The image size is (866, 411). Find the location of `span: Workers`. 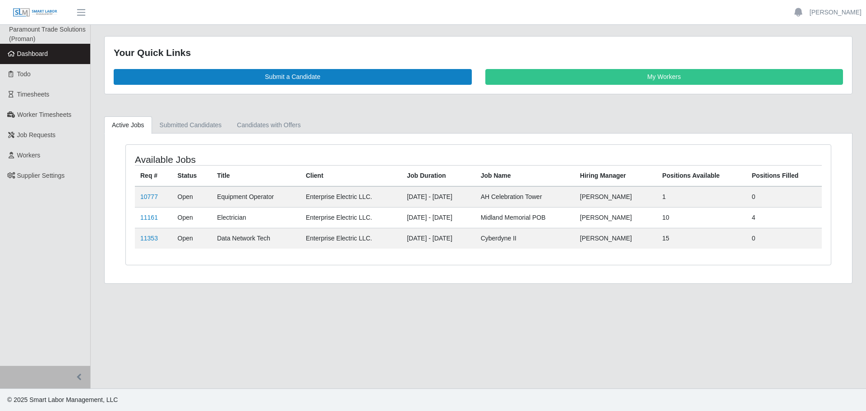

span: Workers is located at coordinates (29, 155).